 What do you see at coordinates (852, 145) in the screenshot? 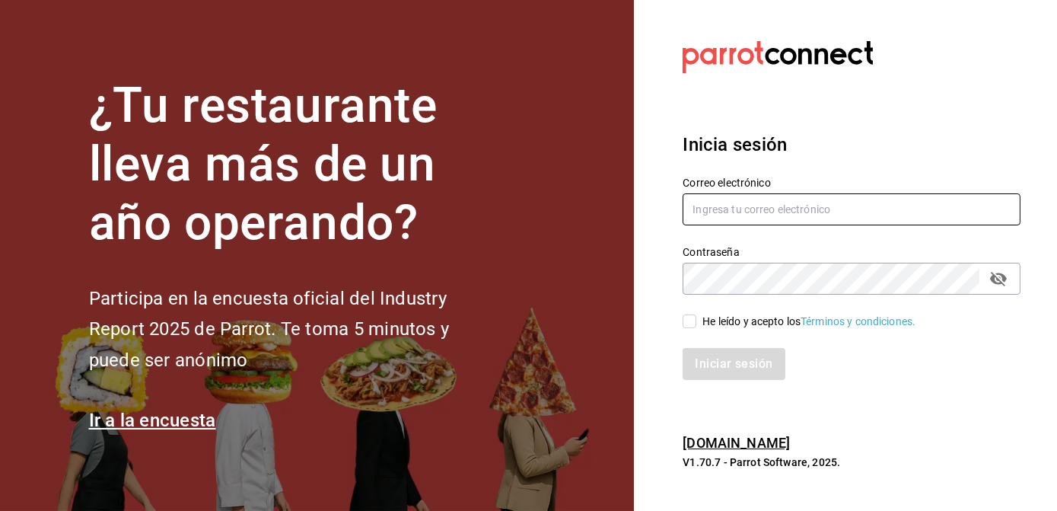
I see `h3: Inicia sesión` at bounding box center [852, 145].